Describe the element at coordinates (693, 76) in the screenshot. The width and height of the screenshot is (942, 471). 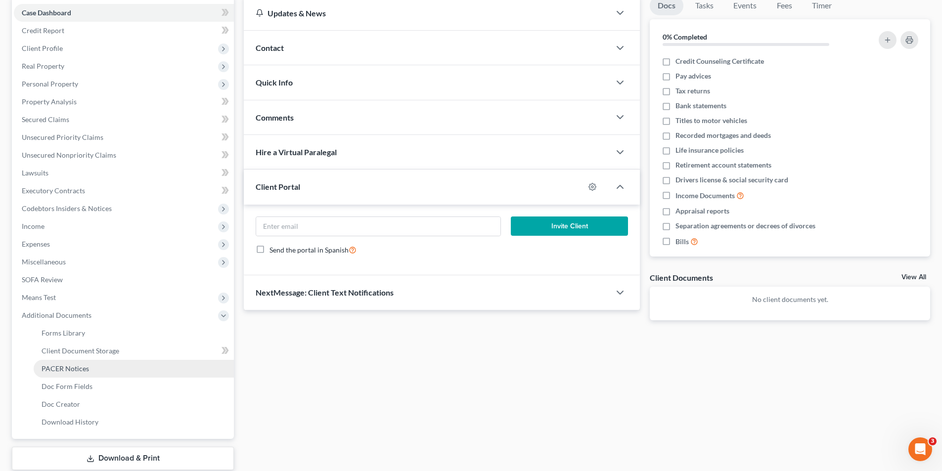
I see `span: Pay advices` at that location.